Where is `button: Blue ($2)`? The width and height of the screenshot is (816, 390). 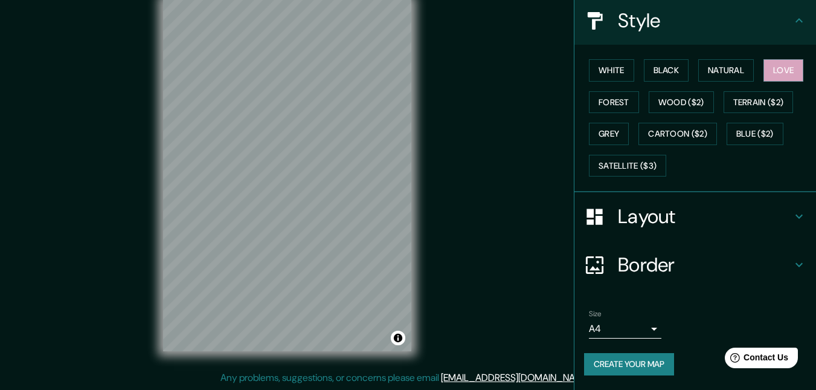 button: Blue ($2) is located at coordinates (755, 134).